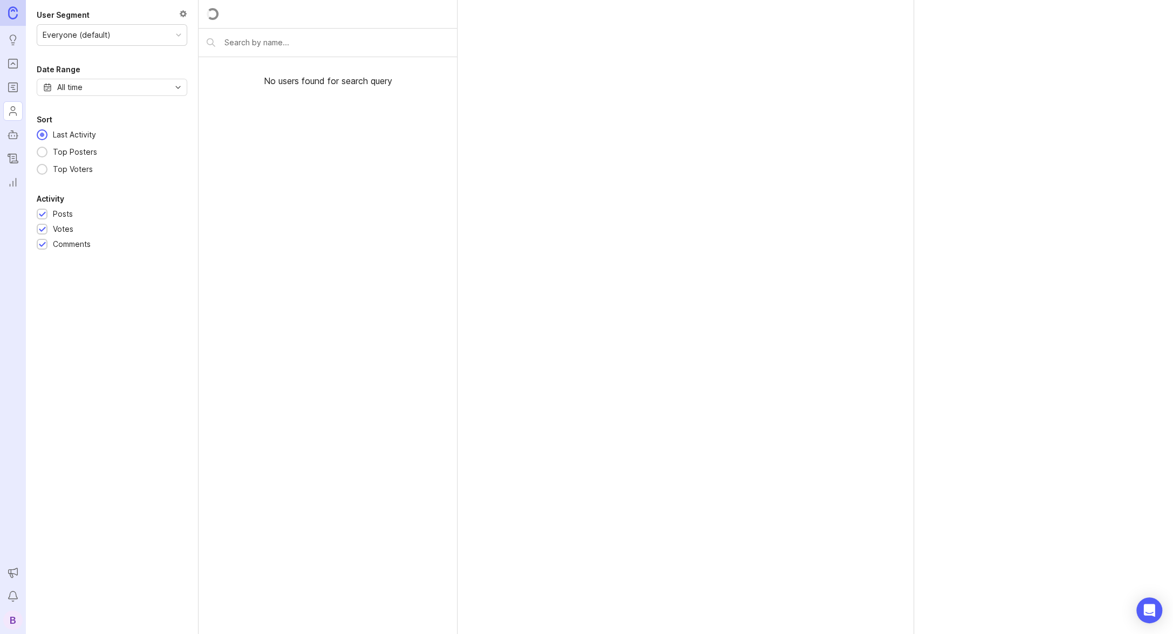 The height and width of the screenshot is (634, 1173). Describe the element at coordinates (13, 597) in the screenshot. I see `button: Notifications` at that location.